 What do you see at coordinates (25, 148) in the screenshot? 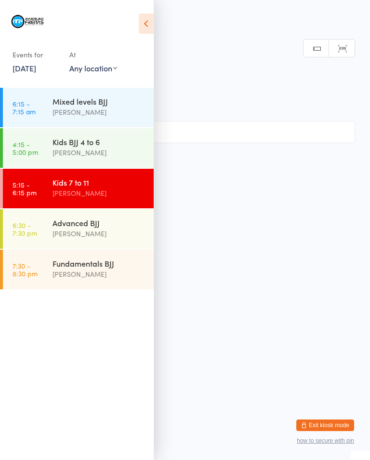
I see `time: 4:15 - 5:00 pm` at bounding box center [25, 148].